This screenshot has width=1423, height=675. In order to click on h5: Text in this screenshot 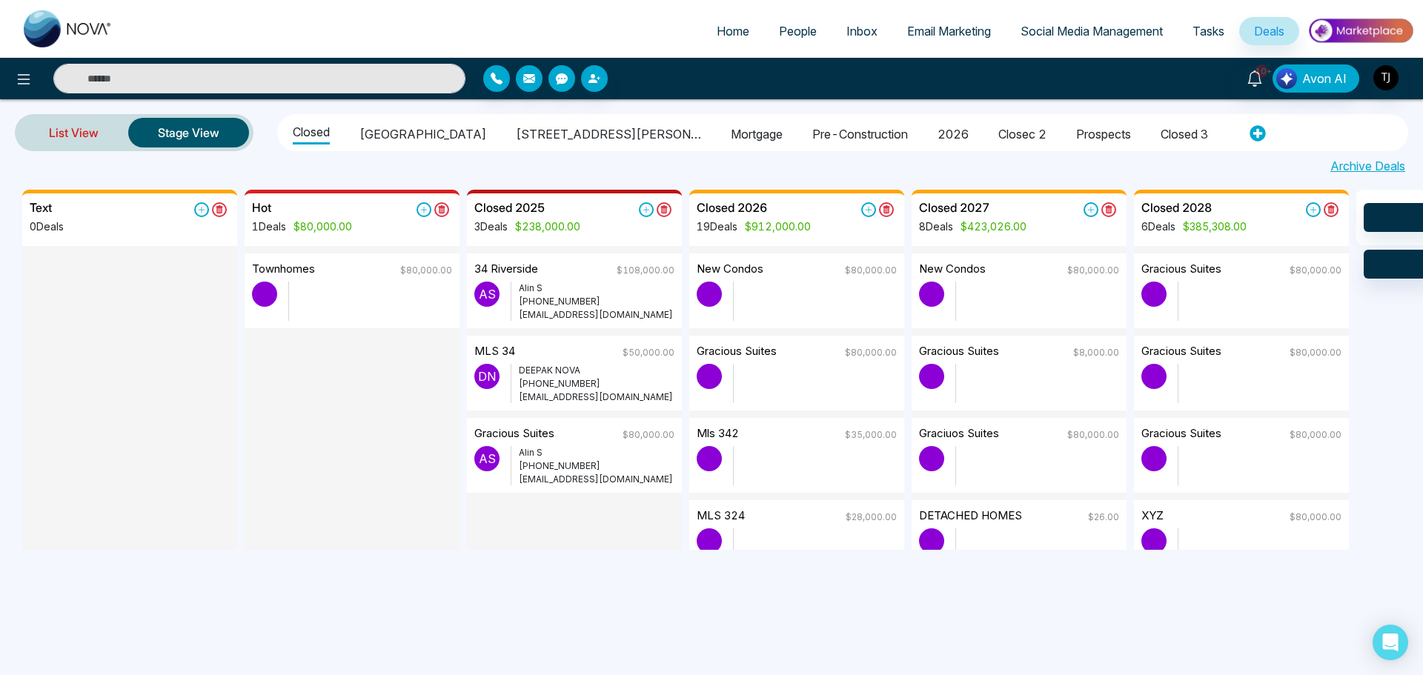, I will do `click(41, 207)`.